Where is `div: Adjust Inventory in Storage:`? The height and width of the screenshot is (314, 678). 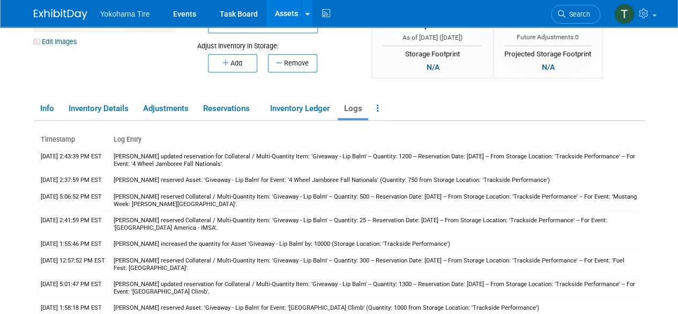 div: Adjust Inventory in Storage: is located at coordinates (276, 42).